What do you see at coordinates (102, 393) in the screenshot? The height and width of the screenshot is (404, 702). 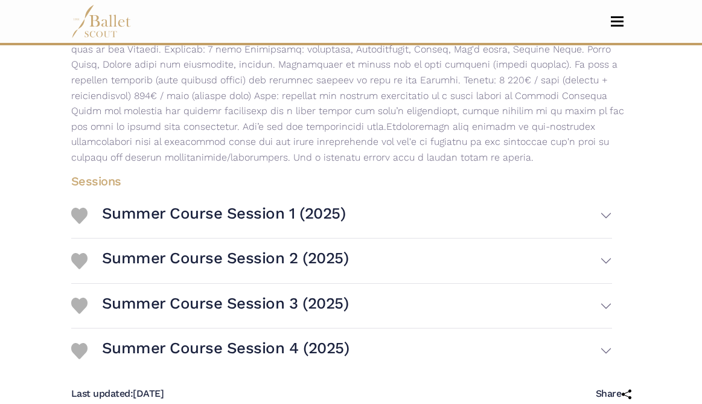 I see `span: Last updated:` at bounding box center [102, 393].